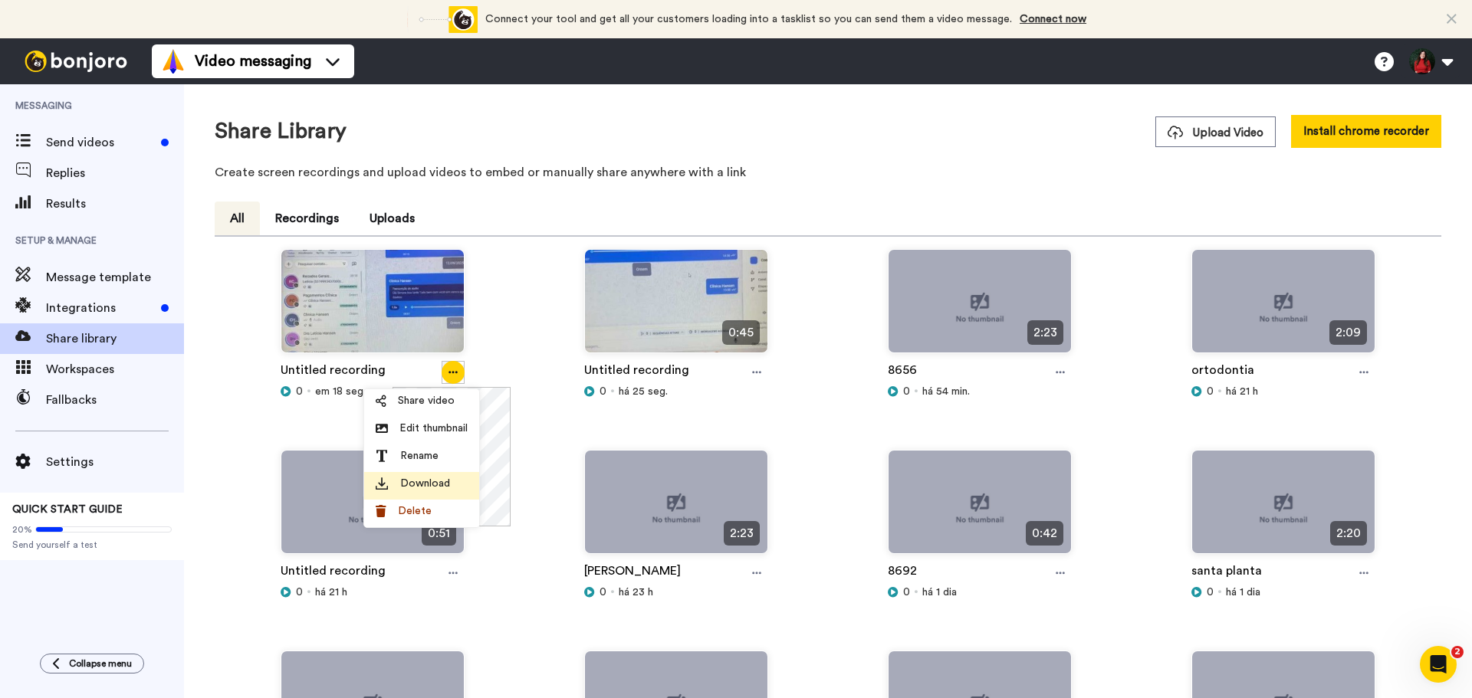  I want to click on div: há 54 min., so click(979, 392).